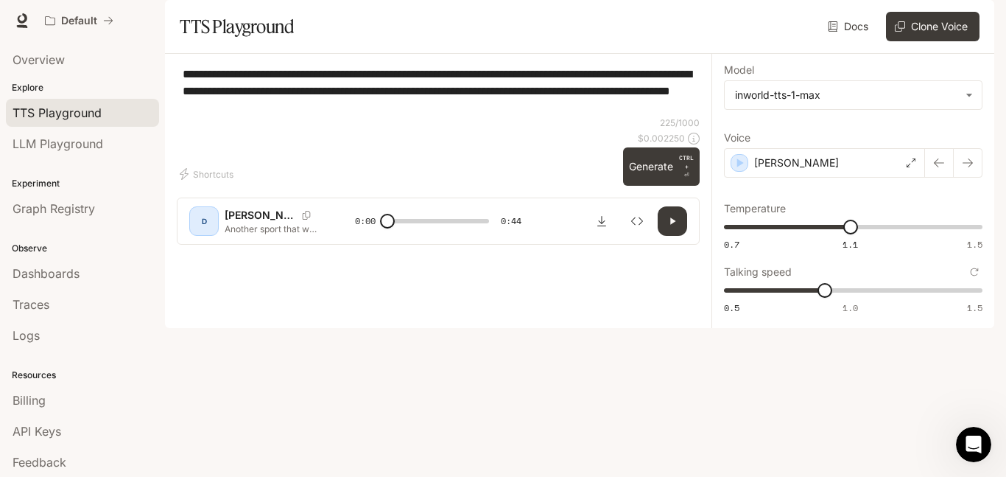 The image size is (1006, 477). What do you see at coordinates (739, 70) in the screenshot?
I see `p: Model` at bounding box center [739, 70].